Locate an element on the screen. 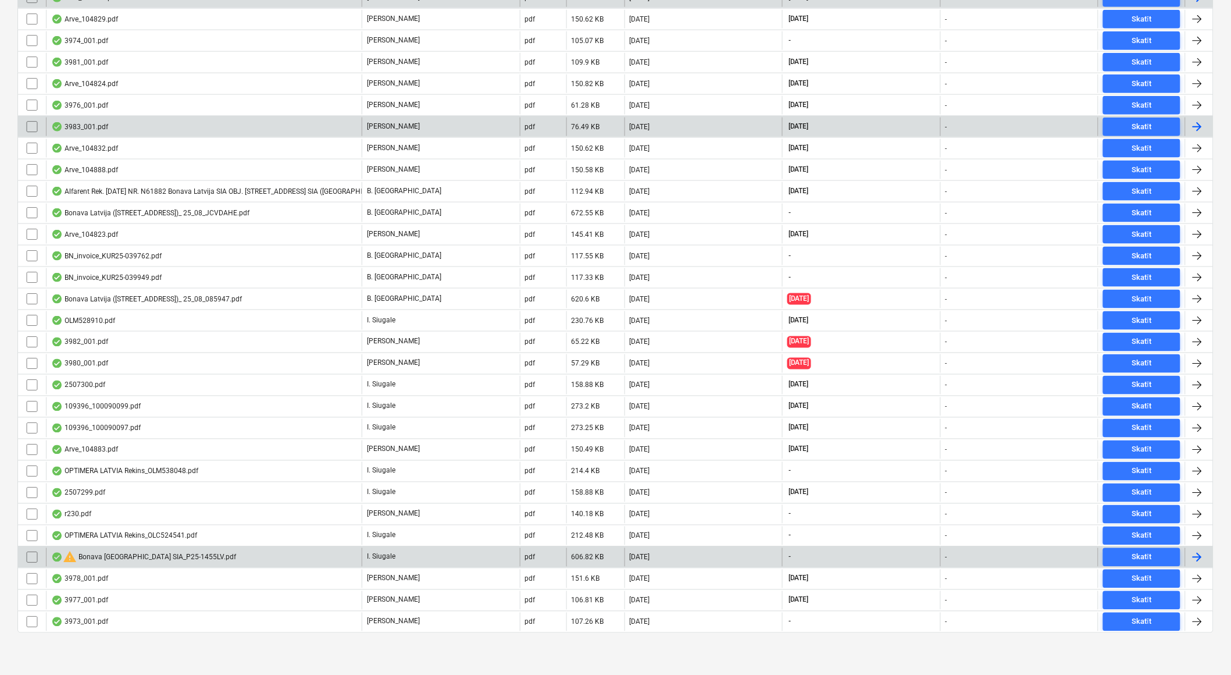 The image size is (1231, 675). div: 109.9 KB is located at coordinates (586, 62).